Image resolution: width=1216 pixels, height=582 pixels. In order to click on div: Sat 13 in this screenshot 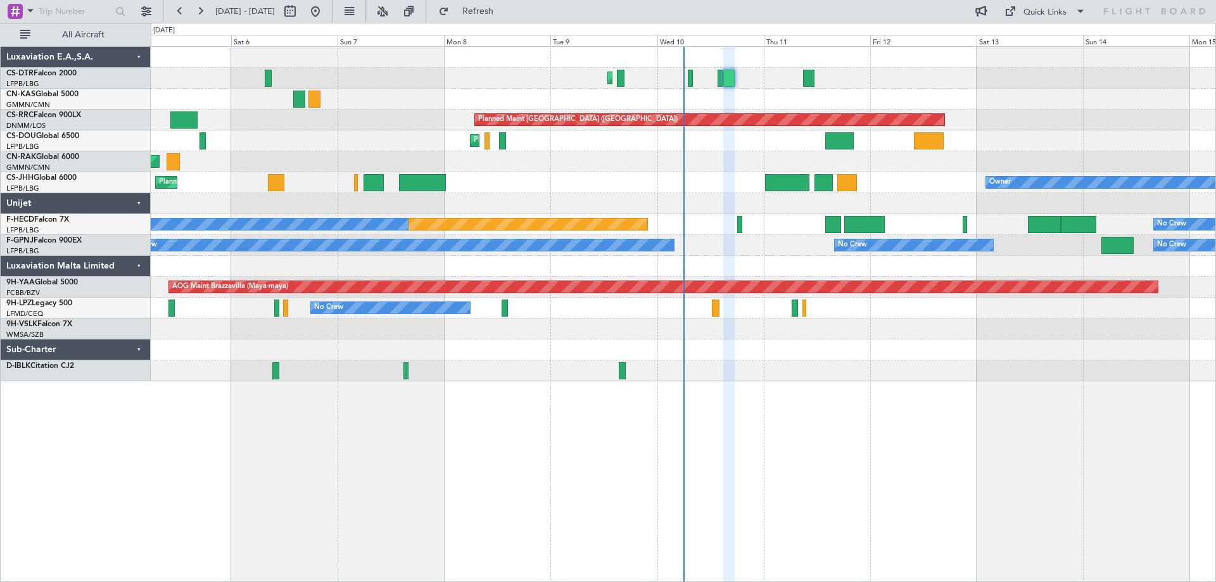, I will do `click(1030, 41)`.